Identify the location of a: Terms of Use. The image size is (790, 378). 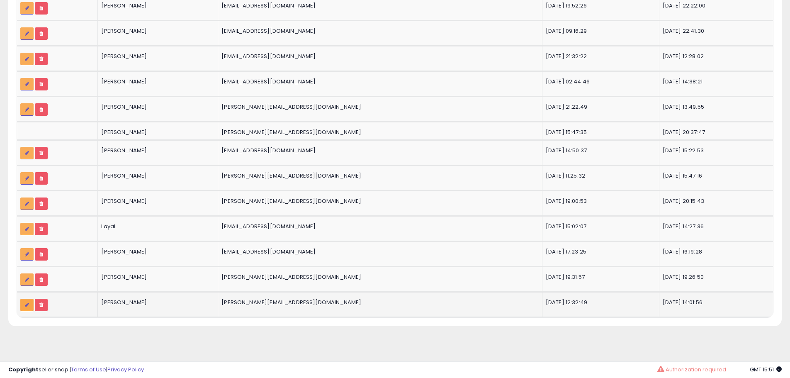
(88, 369).